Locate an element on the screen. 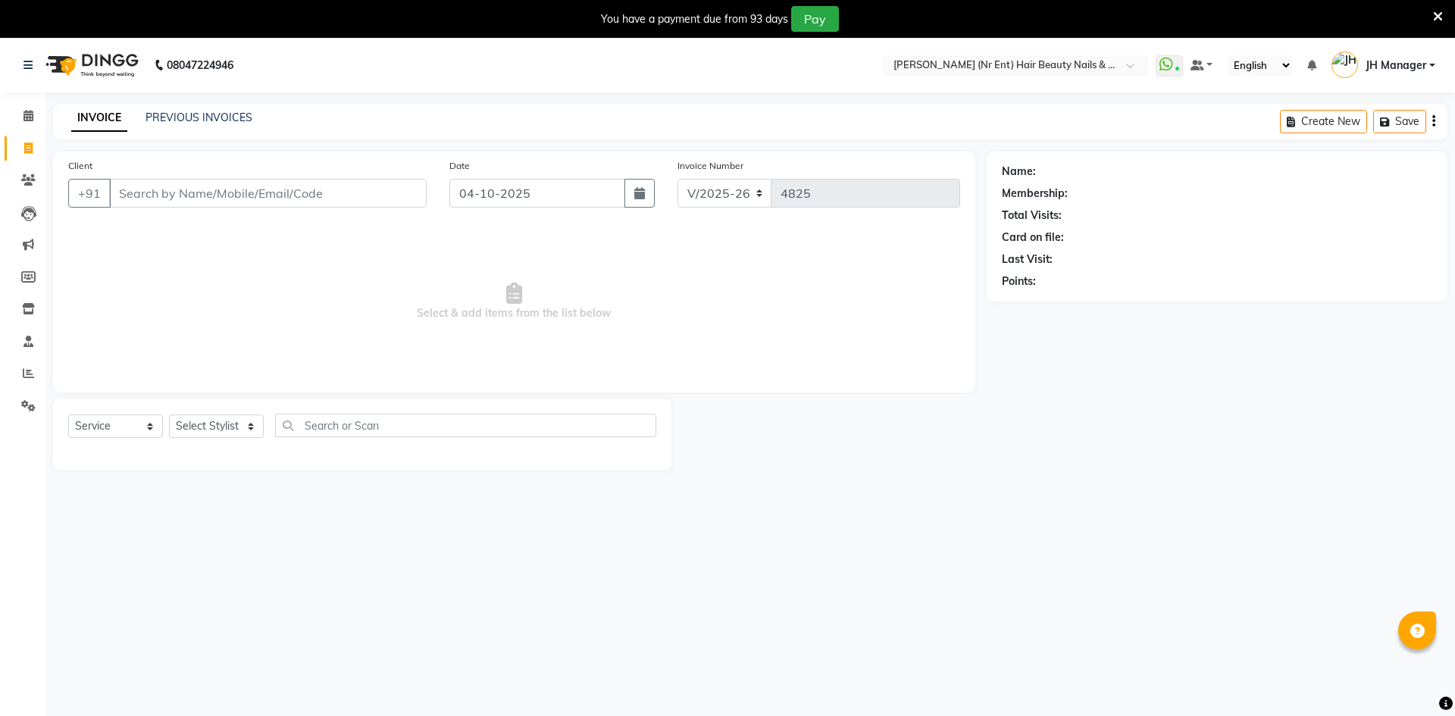 This screenshot has height=716, width=1455. button: +91 is located at coordinates (89, 193).